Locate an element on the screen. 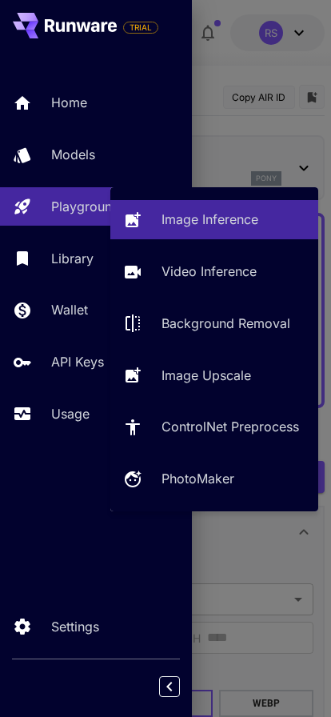 This screenshot has width=331, height=717. button: Collapse sidebar is located at coordinates (170, 686).